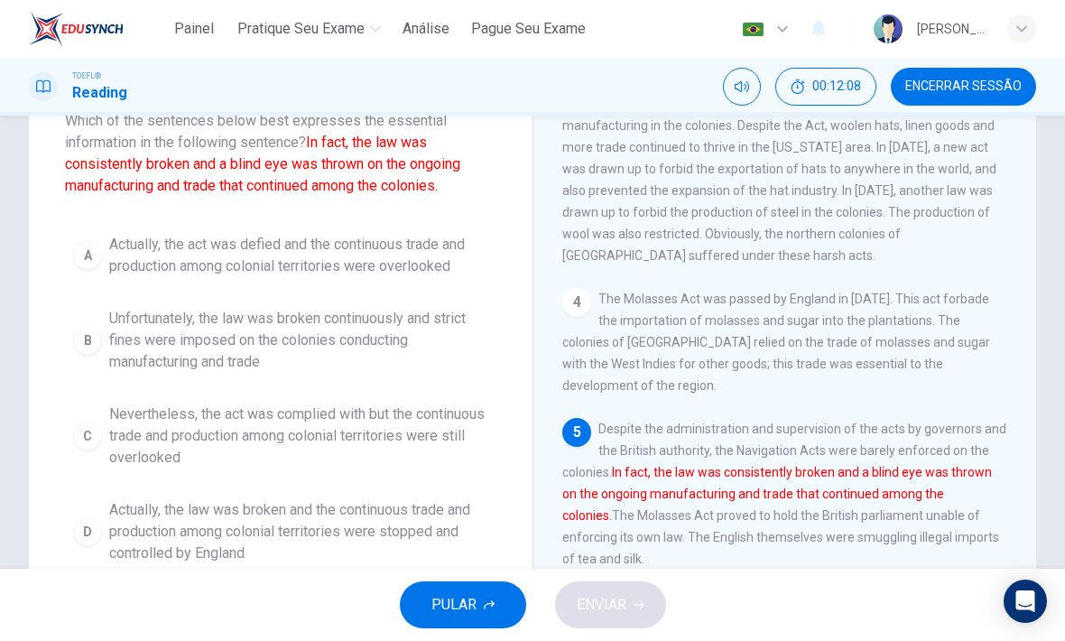 This screenshot has width=1065, height=641. I want to click on button: 00:12:08, so click(826, 87).